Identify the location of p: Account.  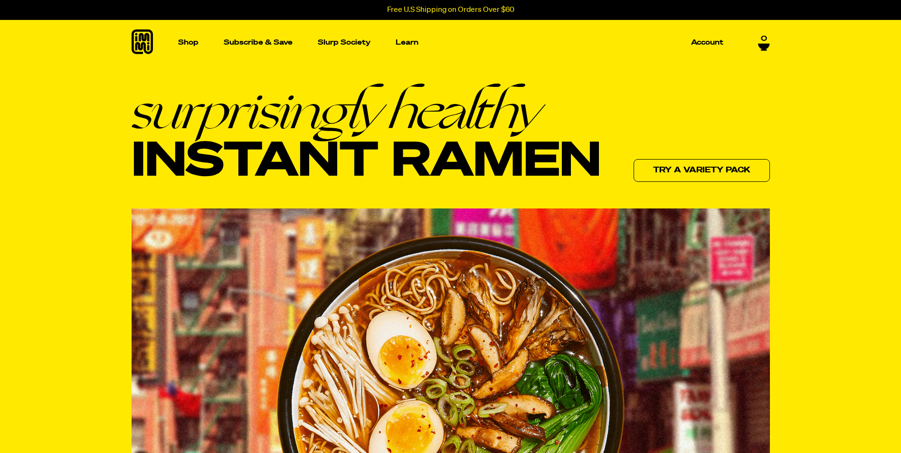
(707, 42).